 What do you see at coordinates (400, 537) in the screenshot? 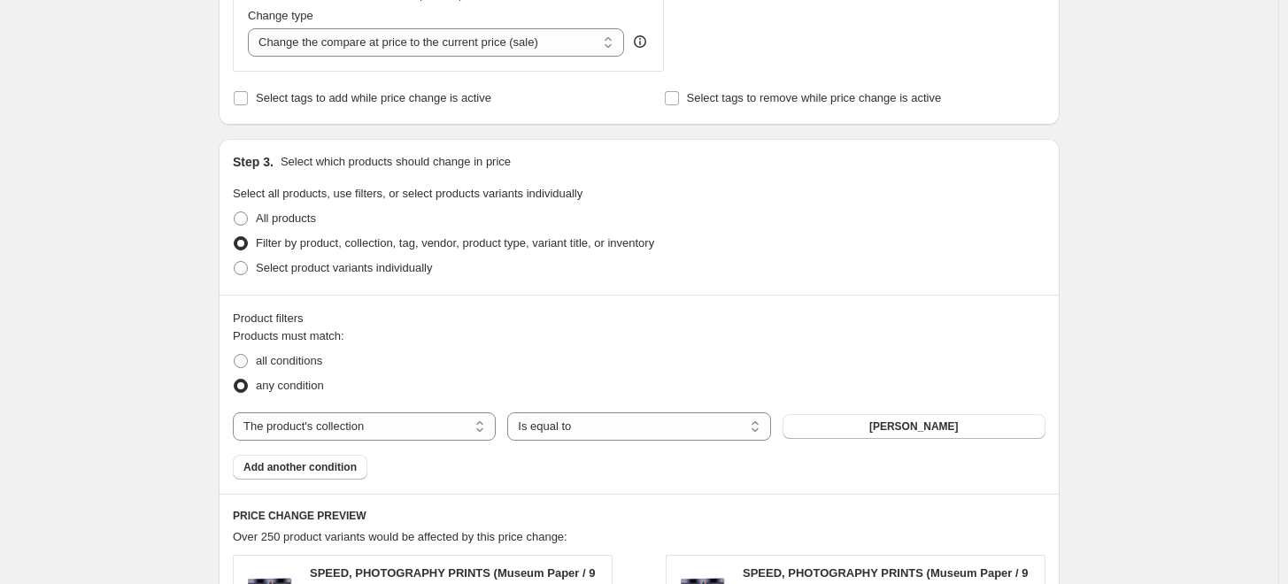
I see `span: Over 250 product variants would be affected by this price change:` at bounding box center [400, 537].